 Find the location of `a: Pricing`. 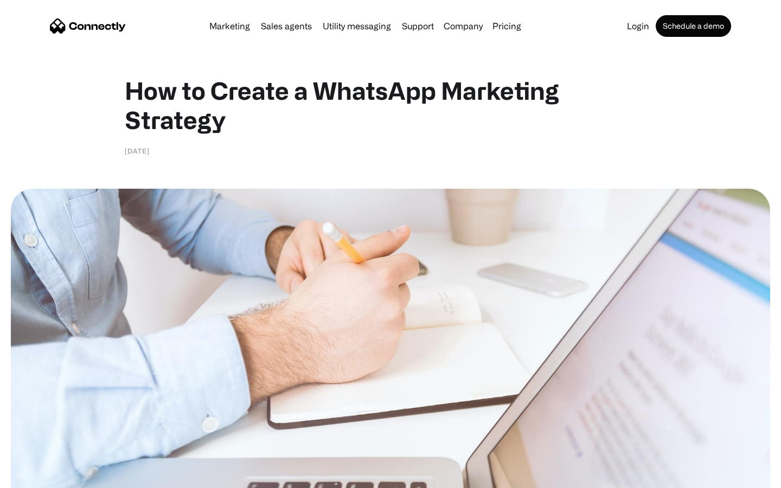

a: Pricing is located at coordinates (506, 26).